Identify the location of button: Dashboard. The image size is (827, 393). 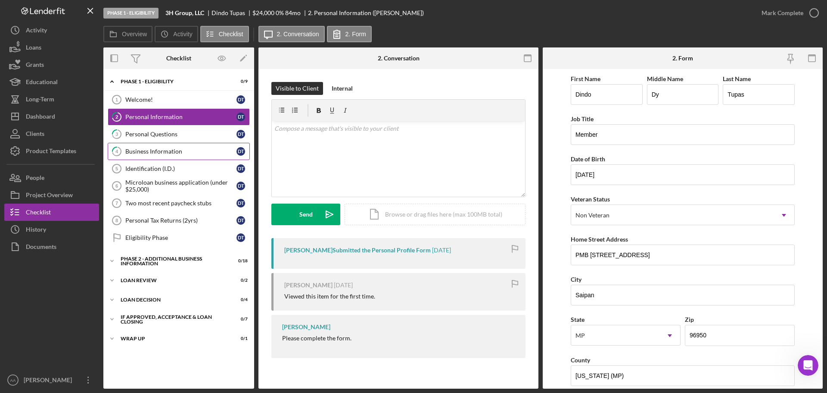
(52, 116).